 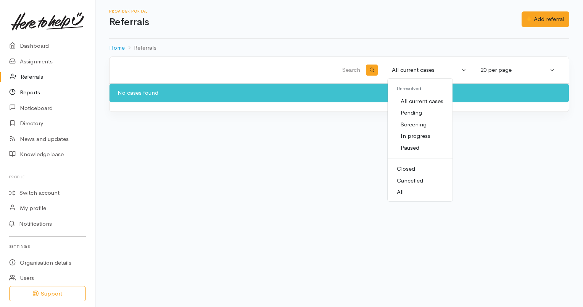 What do you see at coordinates (415, 136) in the screenshot?
I see `span: In progress` at bounding box center [415, 136].